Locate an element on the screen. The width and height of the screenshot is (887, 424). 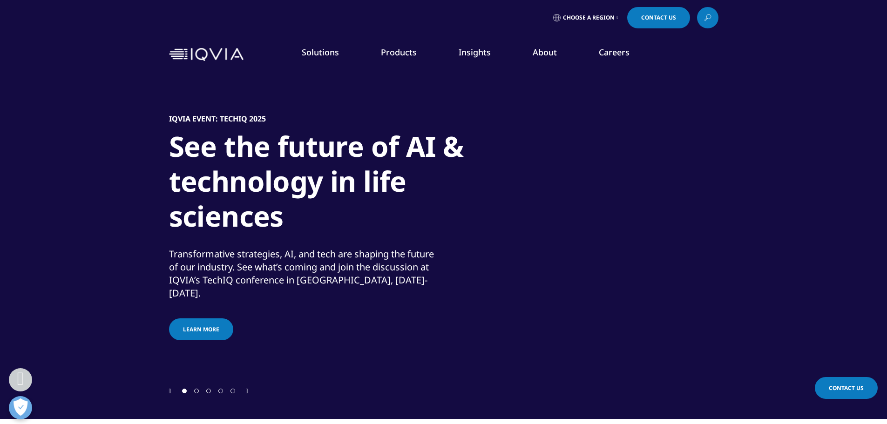
span: Choose a Region is located at coordinates (588, 18).